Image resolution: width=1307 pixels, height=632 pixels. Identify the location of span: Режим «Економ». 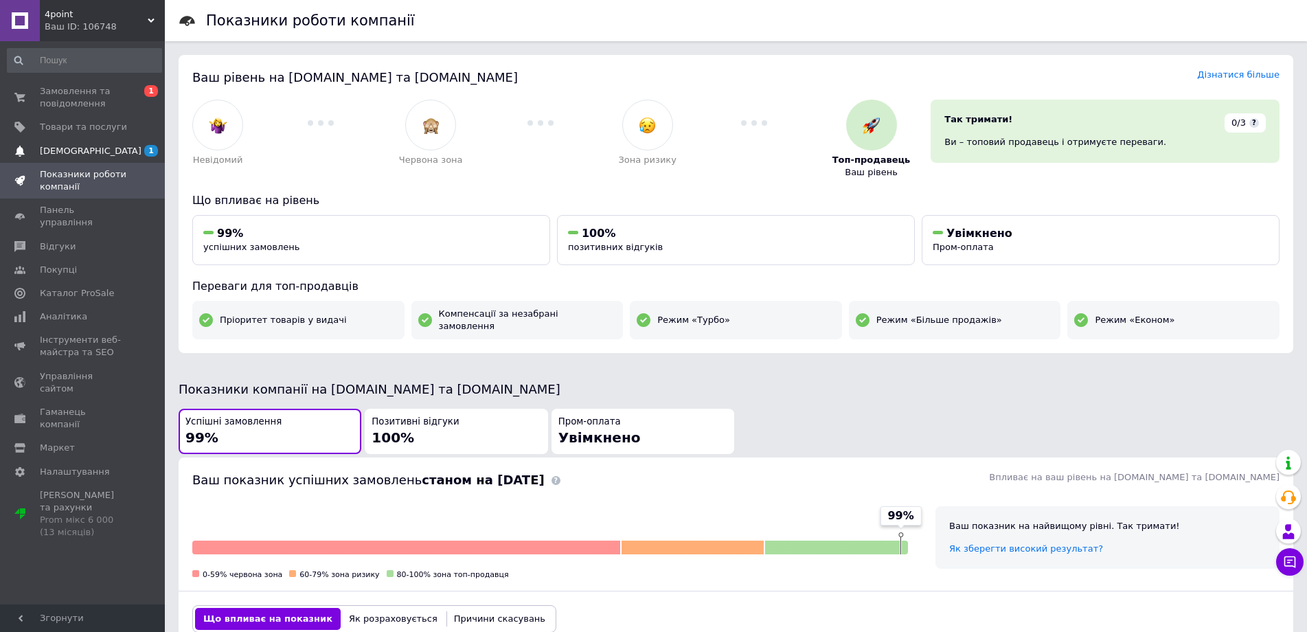
(1135, 320).